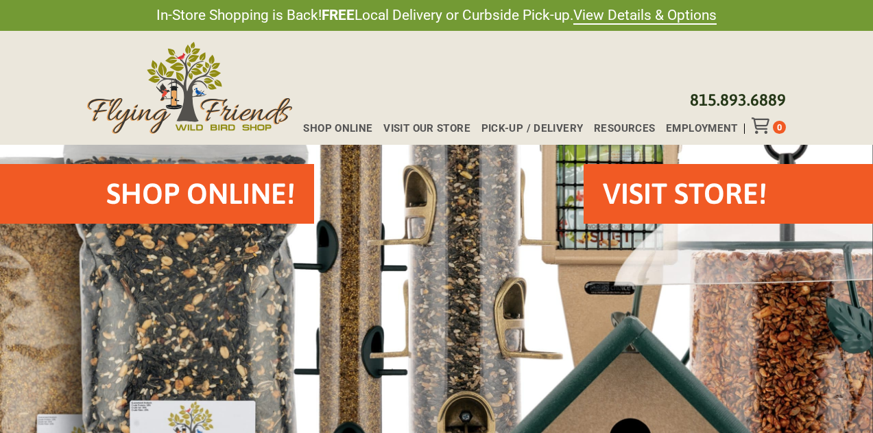  Describe the element at coordinates (762, 126) in the screenshot. I see `div: Toggle Off Canvas Content` at that location.